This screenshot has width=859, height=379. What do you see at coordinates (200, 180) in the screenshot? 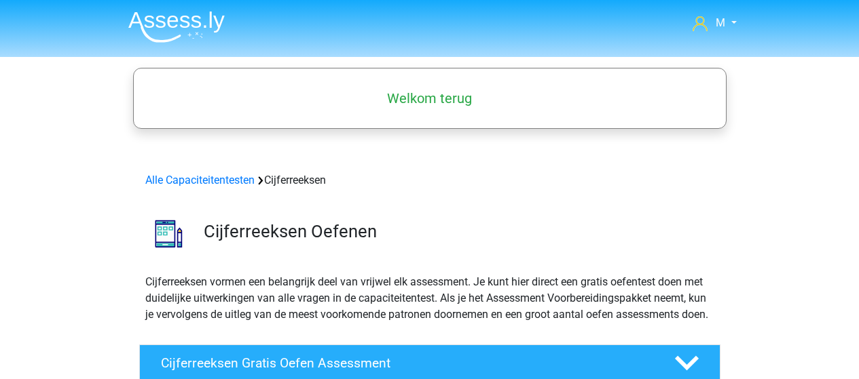
I see `a: Alle Capaciteitentesten` at bounding box center [200, 180].